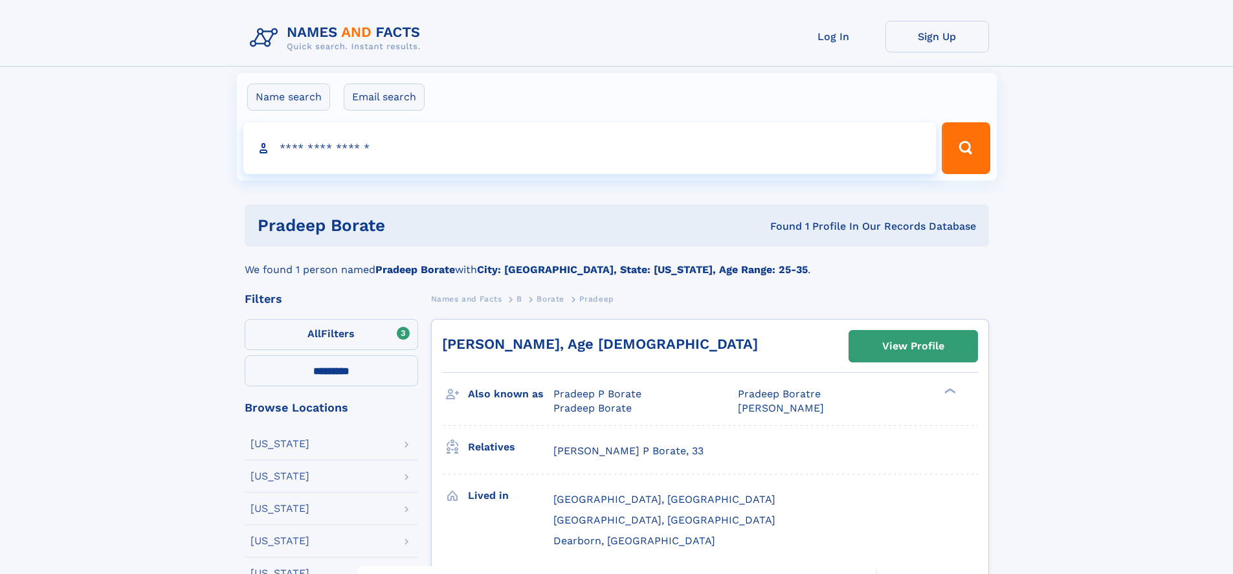 This screenshot has height=574, width=1233. I want to click on h3: Also known as, so click(511, 394).